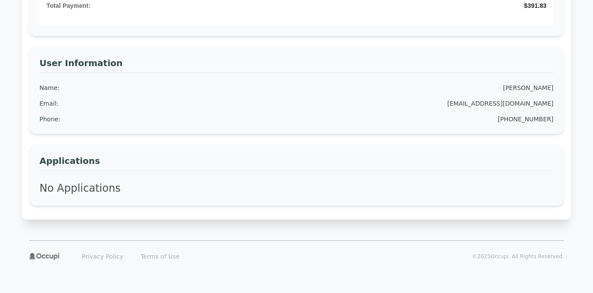 Image resolution: width=593 pixels, height=293 pixels. Describe the element at coordinates (297, 162) in the screenshot. I see `h3: Applications` at that location.